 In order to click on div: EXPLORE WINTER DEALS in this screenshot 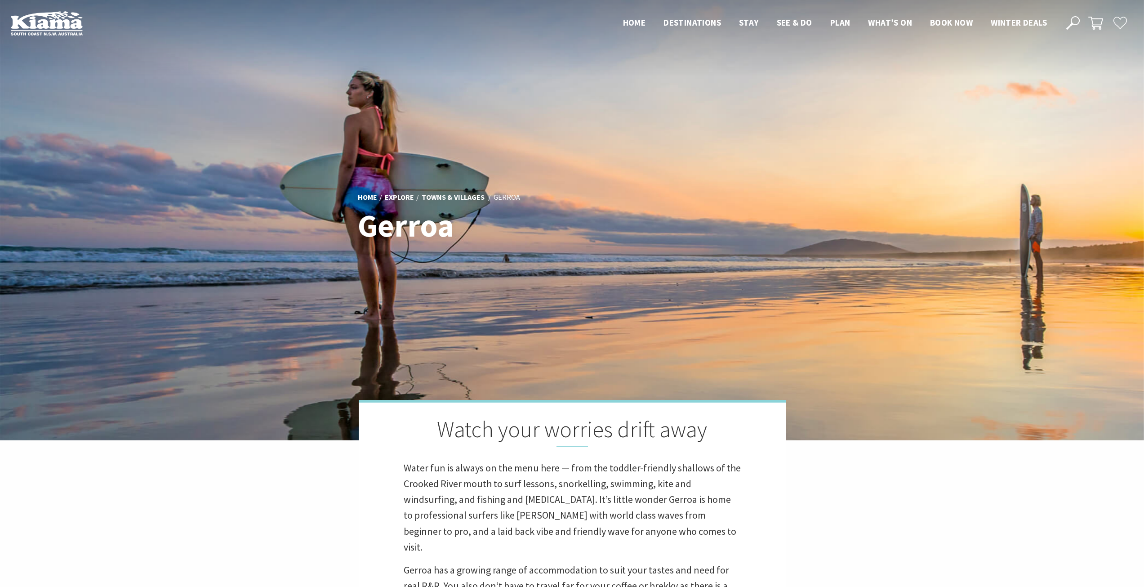, I will do `click(1058, 560)`.